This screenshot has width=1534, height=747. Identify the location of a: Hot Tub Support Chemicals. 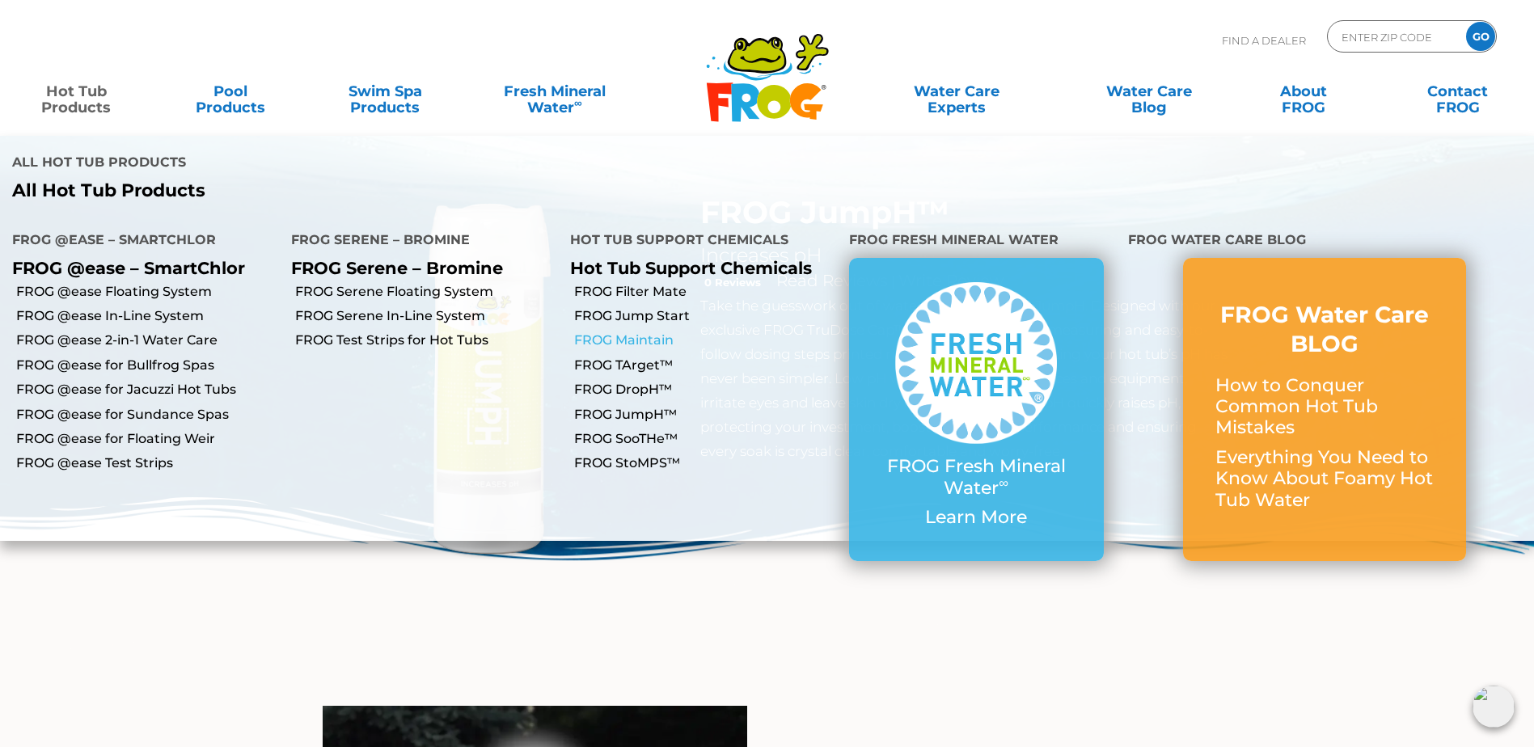
(691, 268).